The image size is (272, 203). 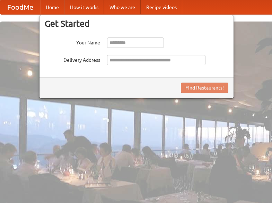 What do you see at coordinates (137, 24) in the screenshot?
I see `h3: Get Started` at bounding box center [137, 24].